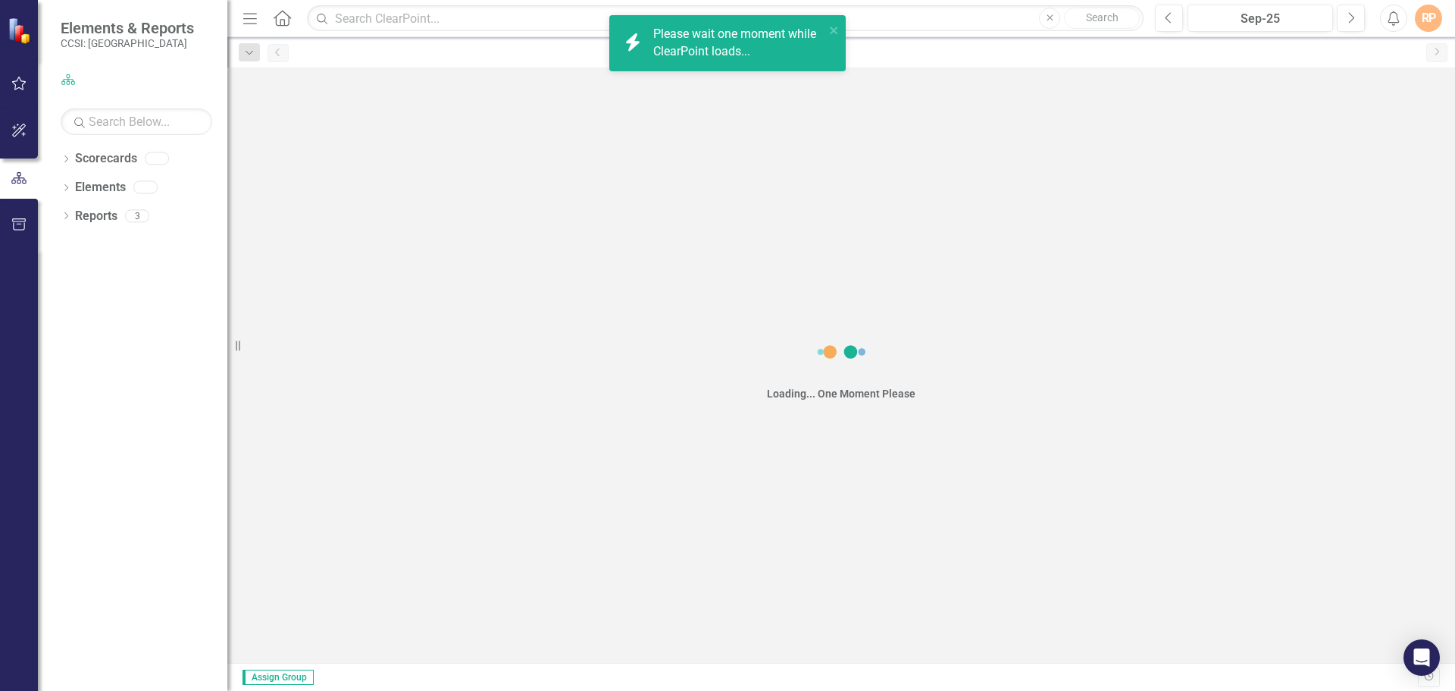 The image size is (1455, 691). What do you see at coordinates (1429, 18) in the screenshot?
I see `div: RP` at bounding box center [1429, 18].